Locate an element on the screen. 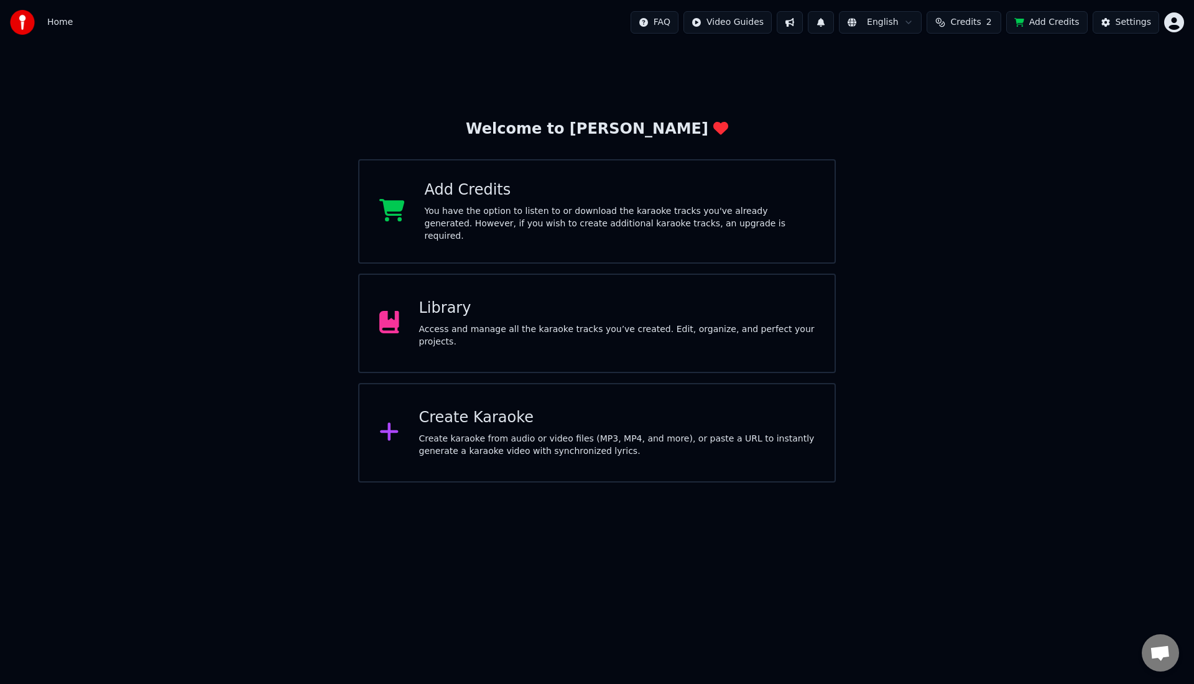 This screenshot has height=684, width=1194. button: Credits2 is located at coordinates (964, 22).